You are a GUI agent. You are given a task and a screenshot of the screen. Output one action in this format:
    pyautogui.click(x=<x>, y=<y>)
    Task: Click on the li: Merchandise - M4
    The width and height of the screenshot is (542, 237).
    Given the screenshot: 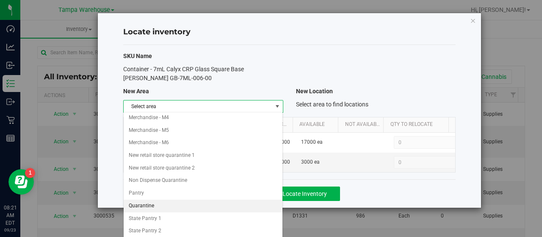 What is the action you would take?
    pyautogui.click(x=203, y=118)
    